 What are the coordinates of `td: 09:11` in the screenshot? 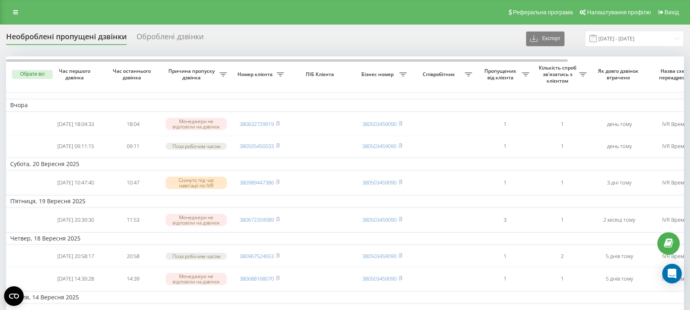 It's located at (133, 146).